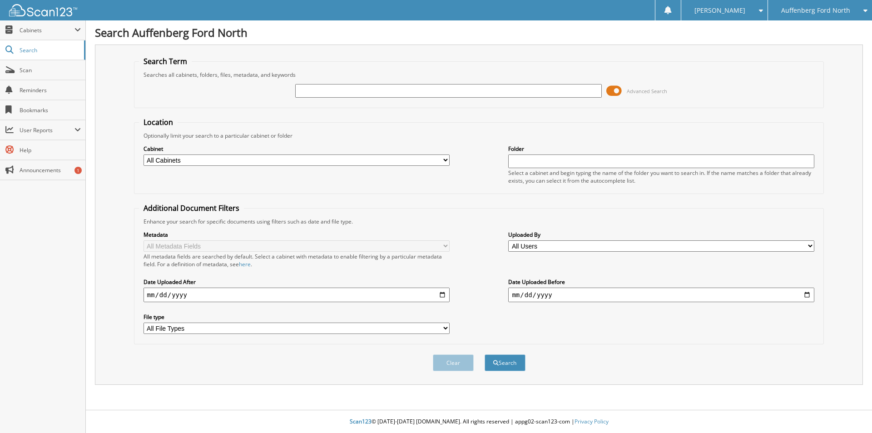 This screenshot has width=872, height=433. What do you see at coordinates (591, 421) in the screenshot?
I see `a: Privacy Policy` at bounding box center [591, 421].